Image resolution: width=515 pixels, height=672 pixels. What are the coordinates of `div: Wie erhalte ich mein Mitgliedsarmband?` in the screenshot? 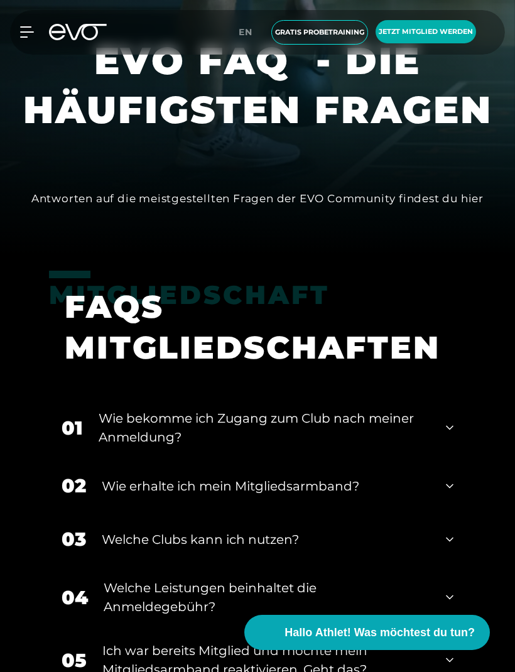 It's located at (266, 486).